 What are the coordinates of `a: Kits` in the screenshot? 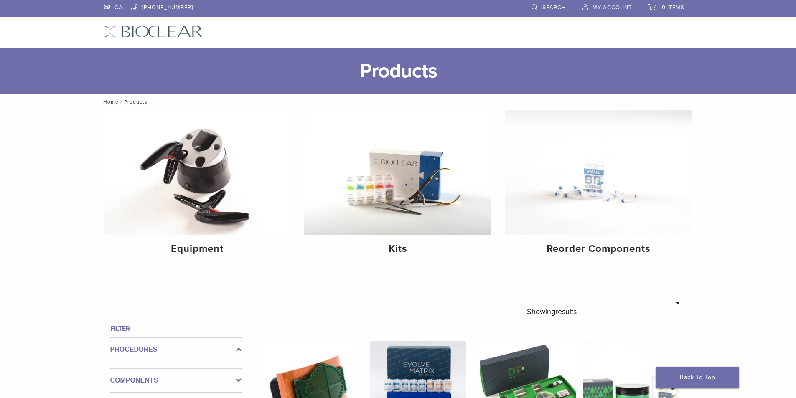 It's located at (398, 186).